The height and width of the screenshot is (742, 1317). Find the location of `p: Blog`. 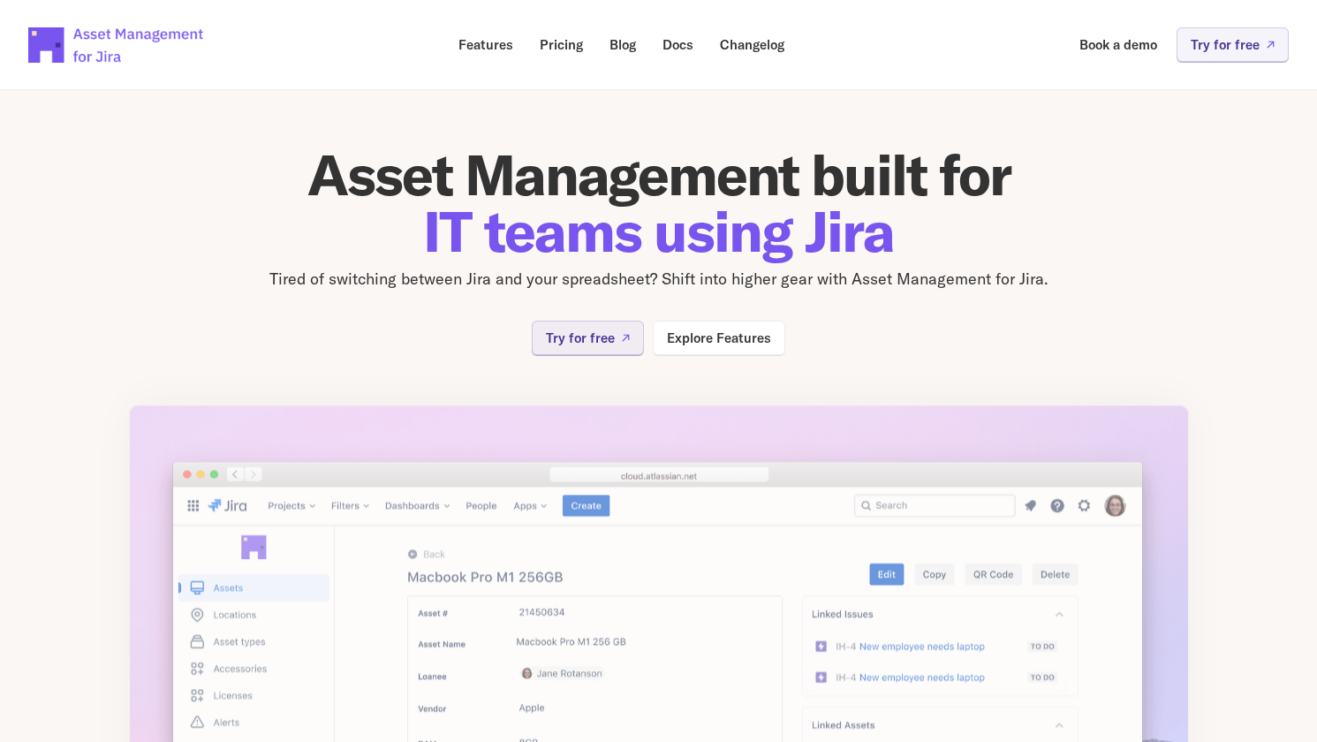

p: Blog is located at coordinates (623, 44).